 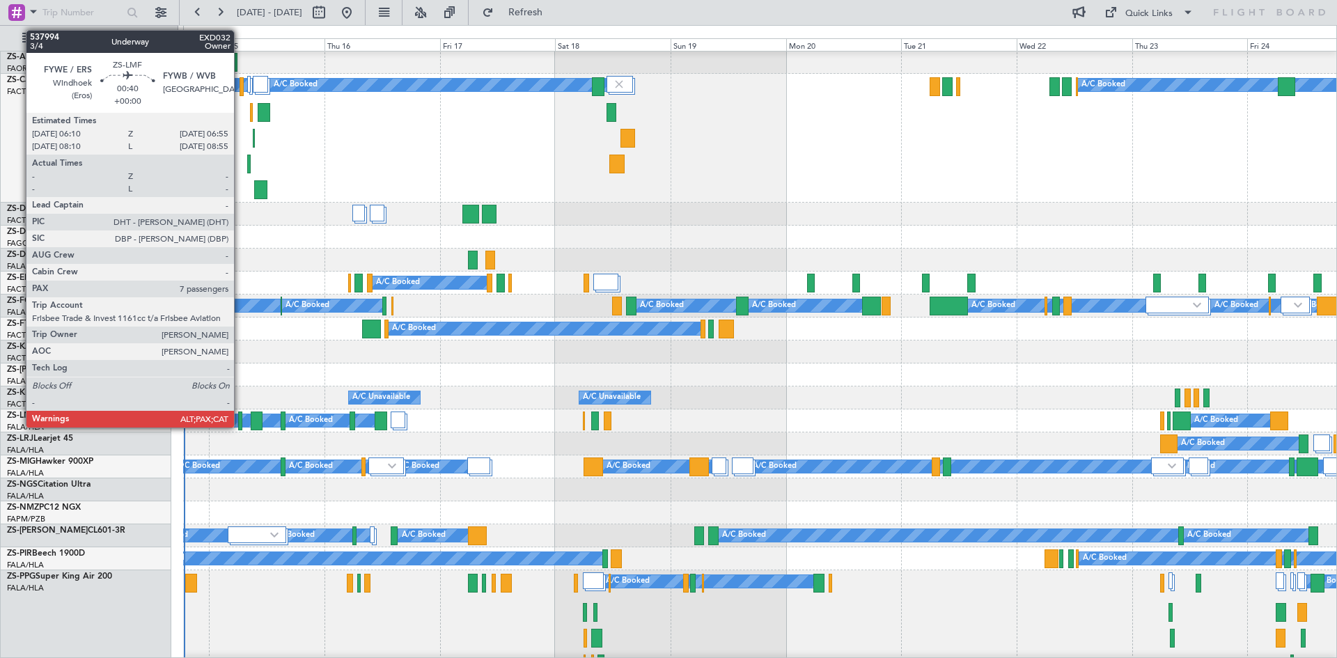 I want to click on div: Mon 20, so click(x=844, y=45).